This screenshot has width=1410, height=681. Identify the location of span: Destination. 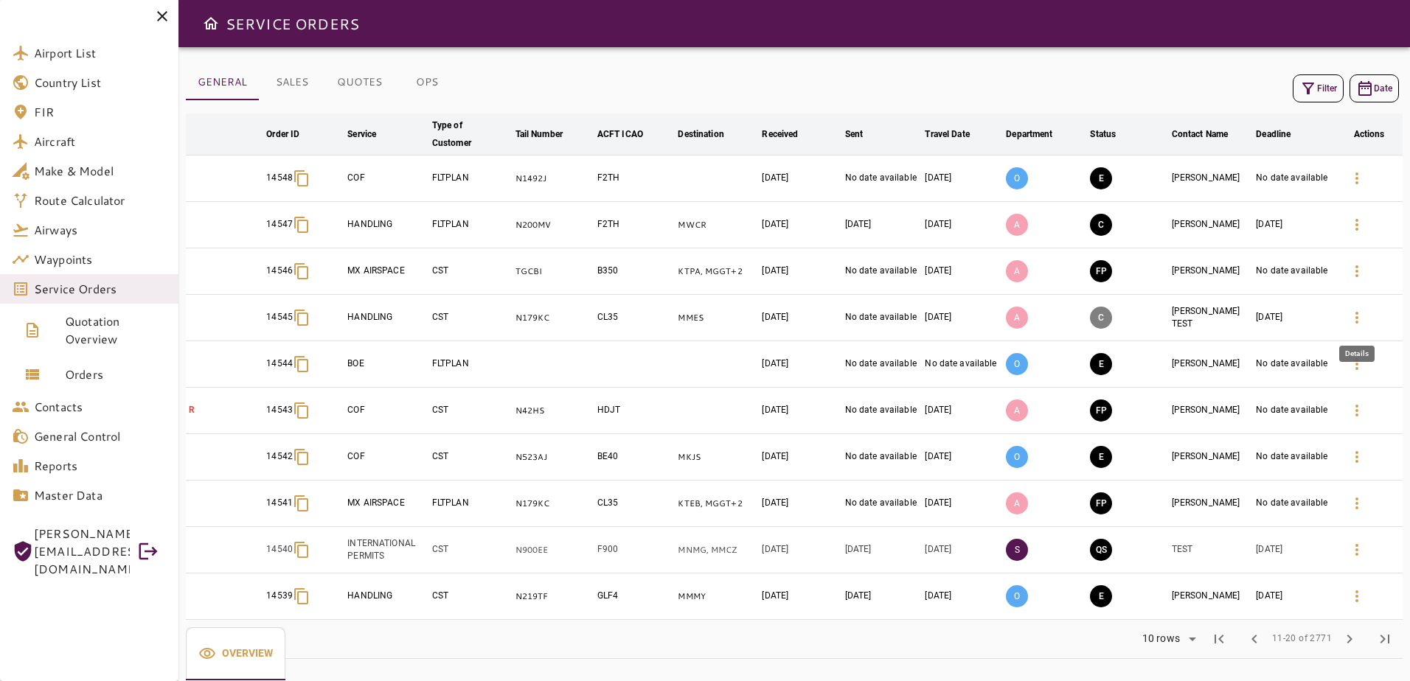
(710, 134).